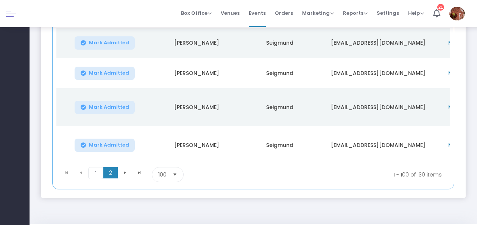 The image size is (477, 225). What do you see at coordinates (257, 13) in the screenshot?
I see `span: Events` at bounding box center [257, 13].